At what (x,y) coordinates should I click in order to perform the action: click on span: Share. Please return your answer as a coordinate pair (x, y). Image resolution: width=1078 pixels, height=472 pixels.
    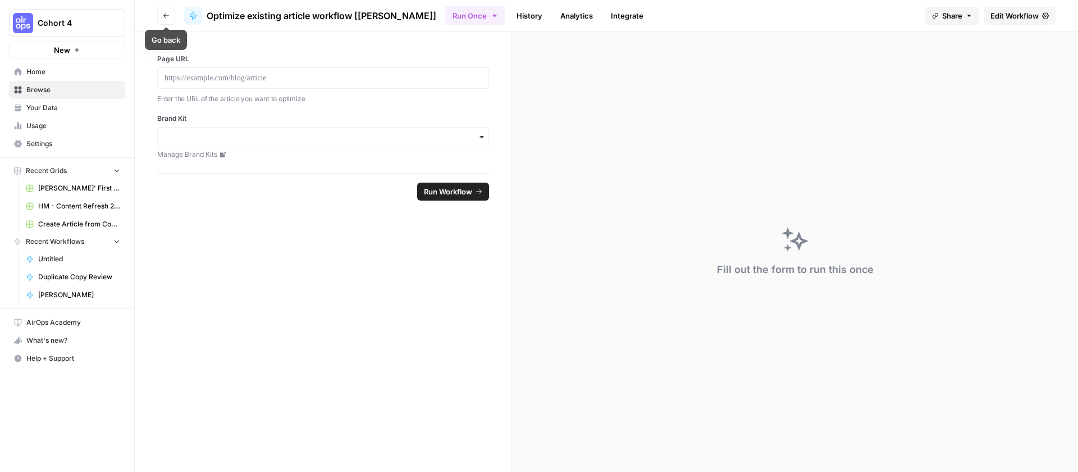
    Looking at the image, I should click on (952, 16).